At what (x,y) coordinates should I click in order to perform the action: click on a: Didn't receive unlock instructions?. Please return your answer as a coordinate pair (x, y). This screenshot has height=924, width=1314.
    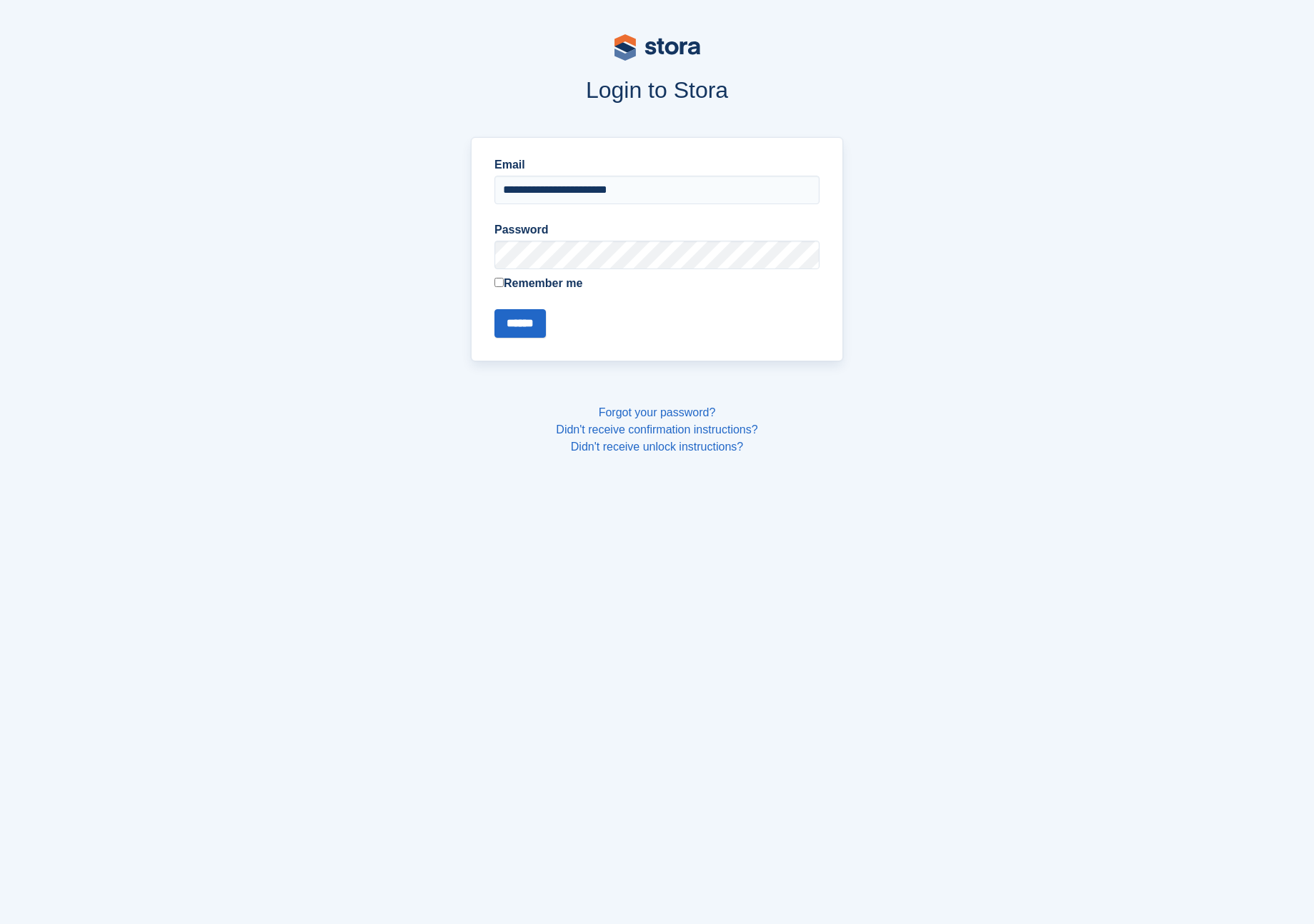
    Looking at the image, I should click on (657, 446).